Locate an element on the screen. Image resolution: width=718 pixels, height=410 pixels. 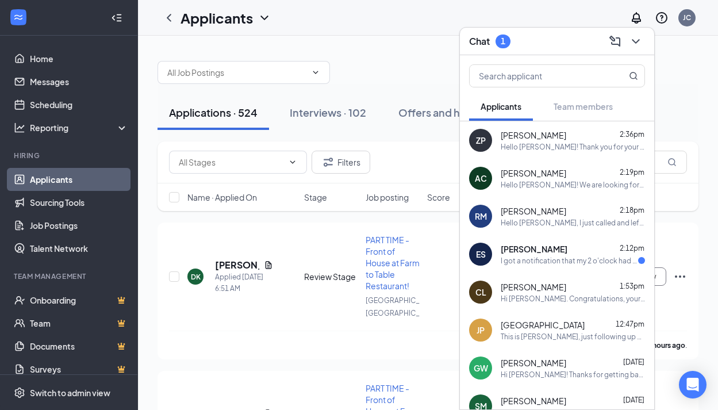
h1: Applicants is located at coordinates (217, 18).